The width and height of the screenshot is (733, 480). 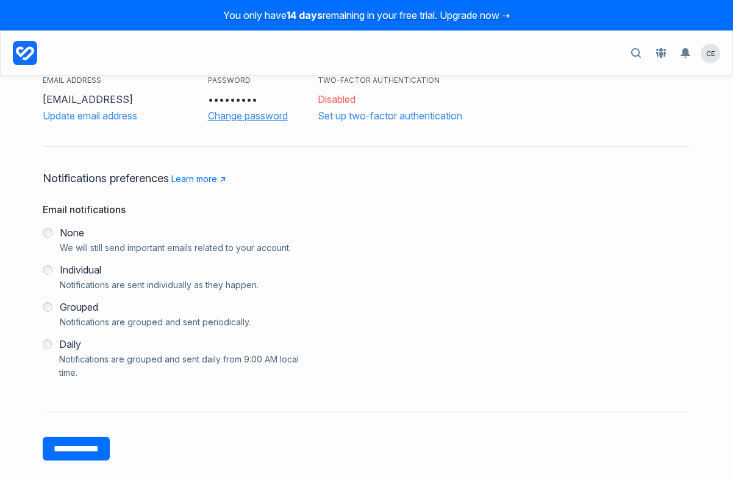 I want to click on a: Change password, so click(x=257, y=116).